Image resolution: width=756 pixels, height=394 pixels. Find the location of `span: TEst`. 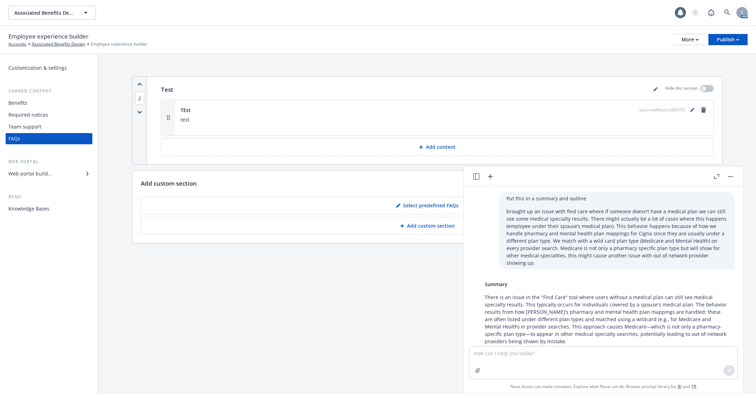

span: TEst is located at coordinates (185, 110).